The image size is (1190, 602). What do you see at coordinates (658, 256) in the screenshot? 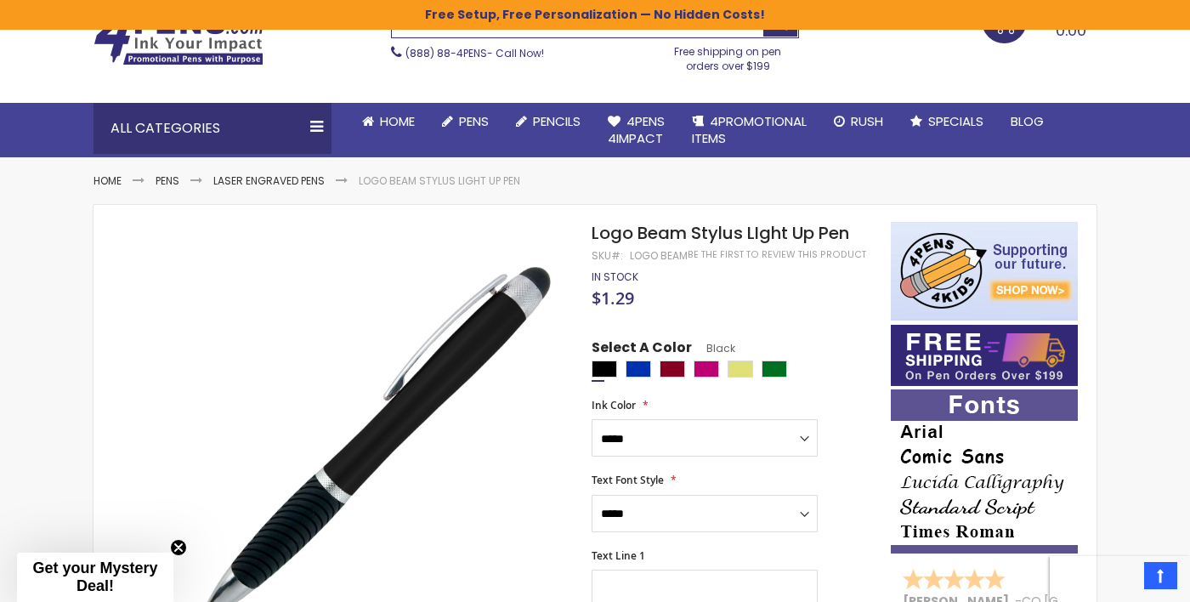
I see `div: logo beam` at bounding box center [658, 256].